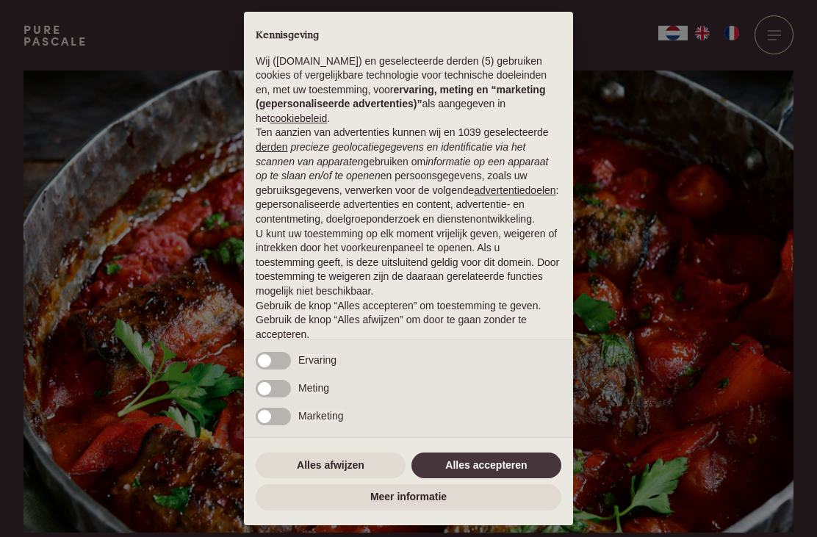 The width and height of the screenshot is (817, 537). I want to click on span: Marketing, so click(320, 416).